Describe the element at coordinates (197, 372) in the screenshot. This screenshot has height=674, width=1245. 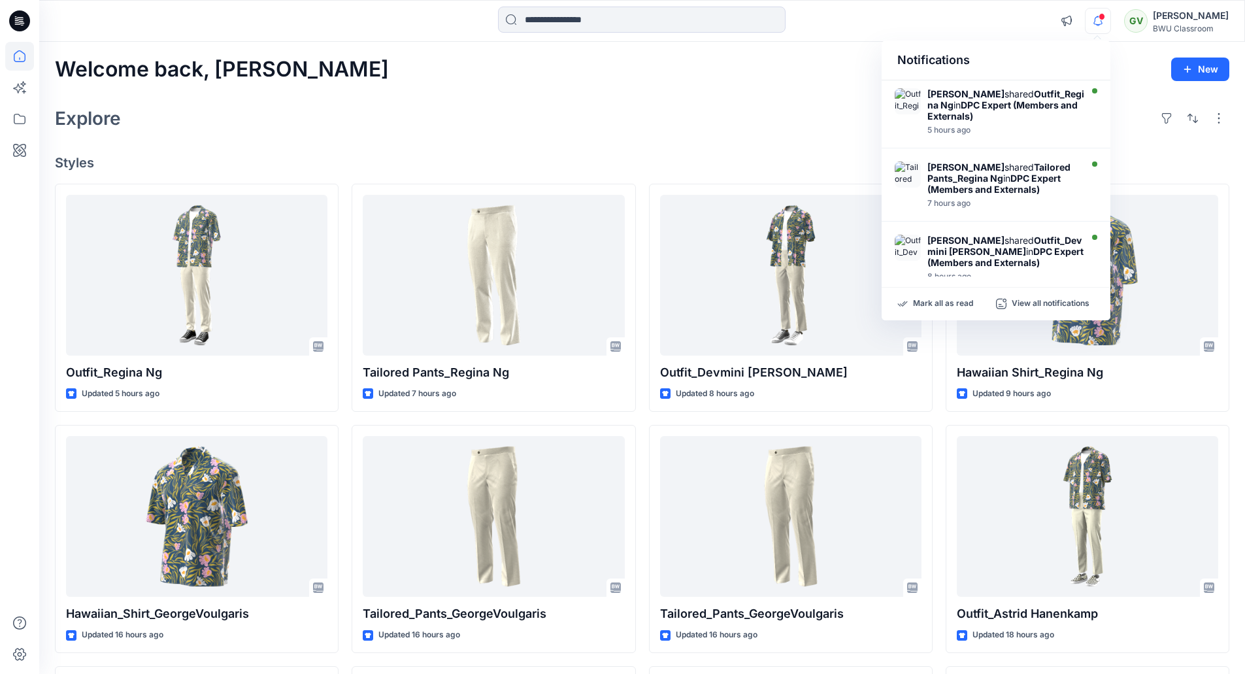
I see `p: Outfit_Regina Ng` at that location.